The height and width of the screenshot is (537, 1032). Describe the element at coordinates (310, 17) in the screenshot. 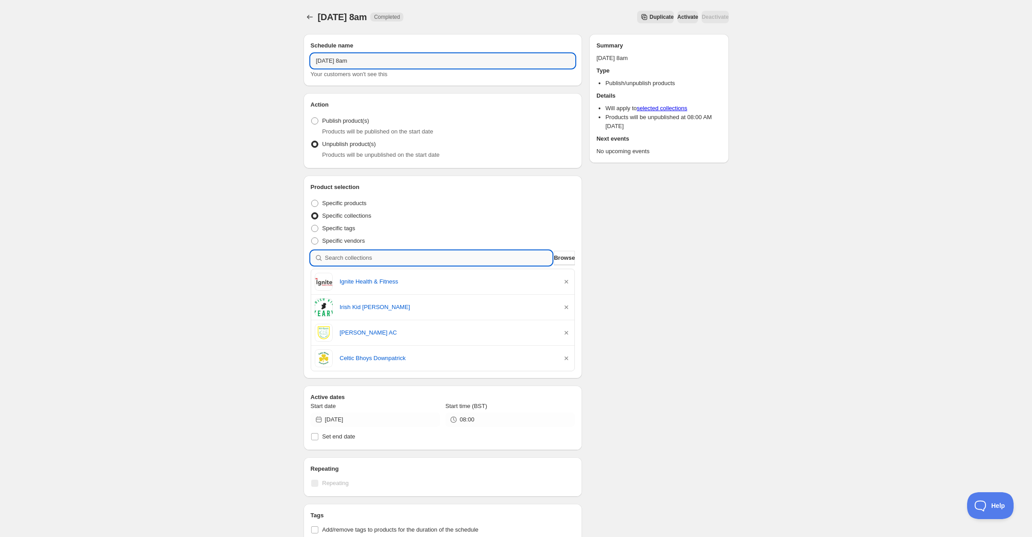

I see `button: Schedules` at that location.